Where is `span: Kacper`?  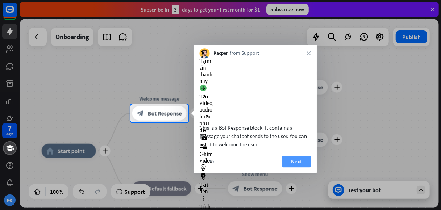
span: Kacper is located at coordinates (221, 54).